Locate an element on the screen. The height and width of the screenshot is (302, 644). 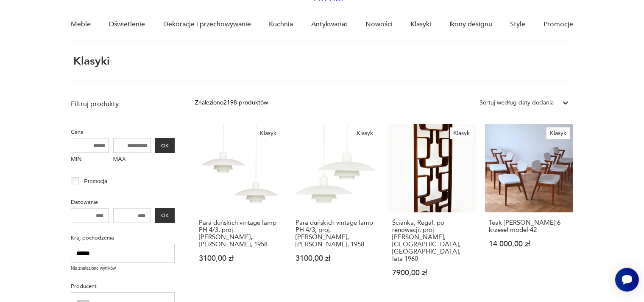
h1: Klasyki is located at coordinates (90, 61).